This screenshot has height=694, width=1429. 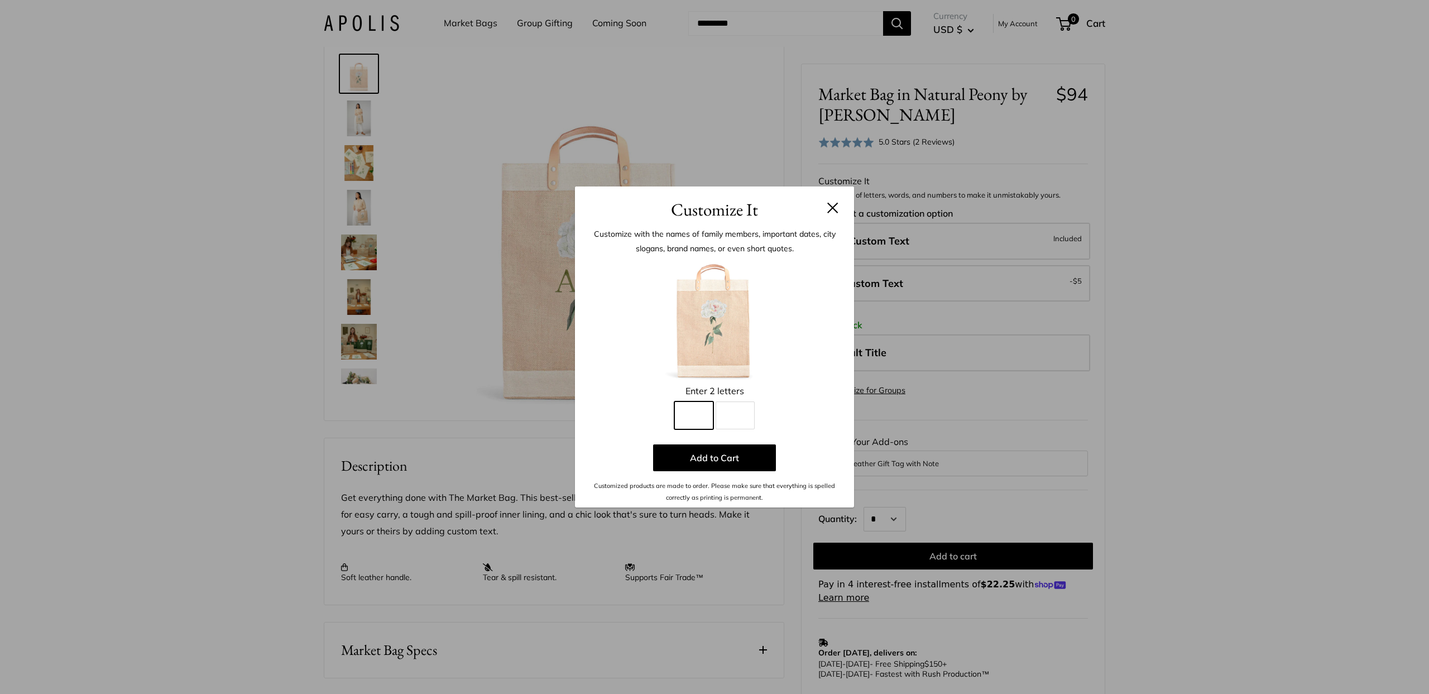 I want to click on h3: Customize It, so click(x=714, y=209).